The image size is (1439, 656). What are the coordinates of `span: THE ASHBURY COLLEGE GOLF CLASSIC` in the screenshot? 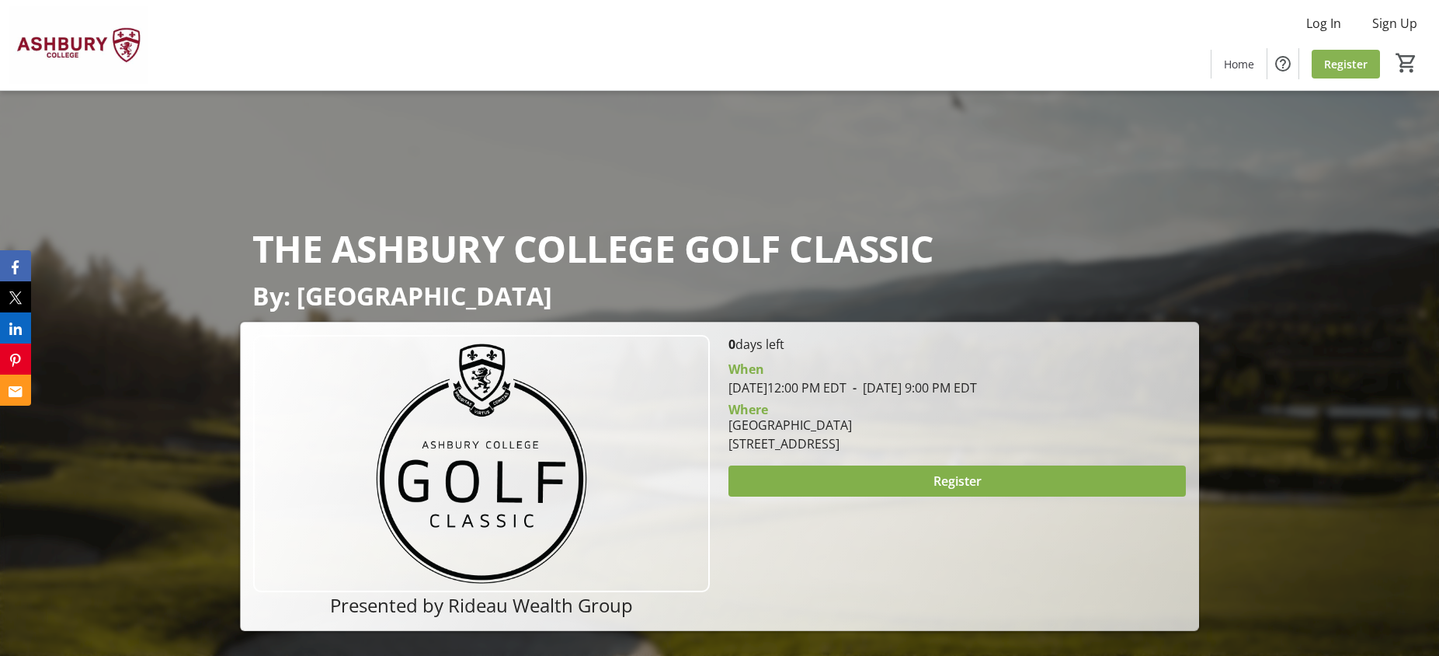 It's located at (593, 248).